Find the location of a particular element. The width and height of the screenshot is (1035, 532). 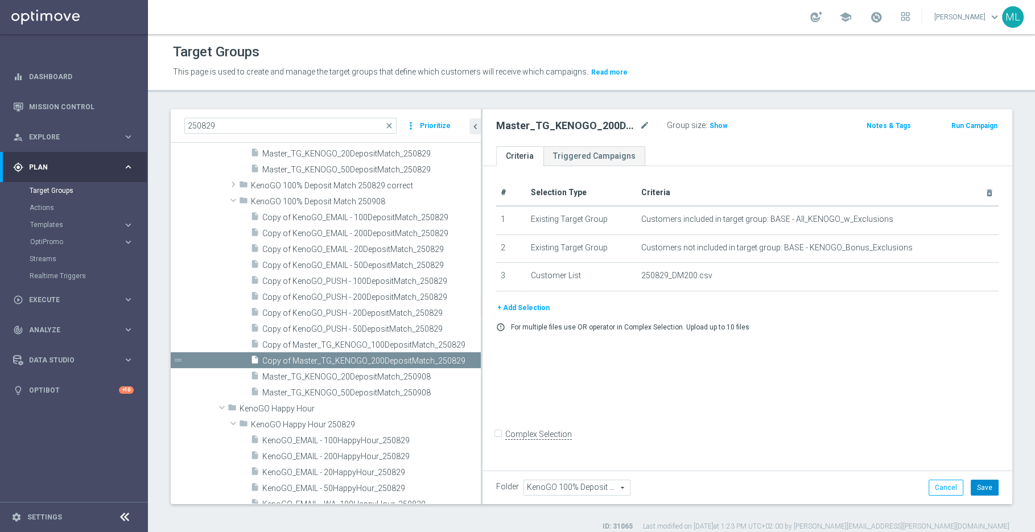

span: Copy of KenoGO_PUSH - 200DepositMatch_250829 is located at coordinates (371, 297).